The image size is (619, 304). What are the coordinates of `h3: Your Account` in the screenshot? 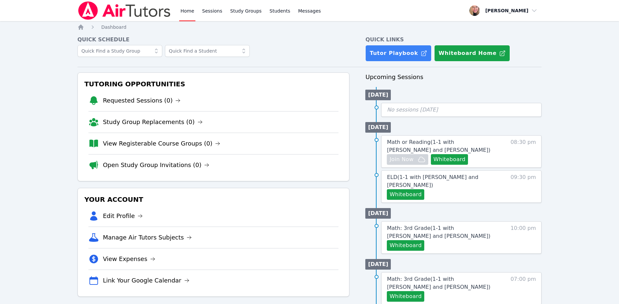 It's located at (213, 200).